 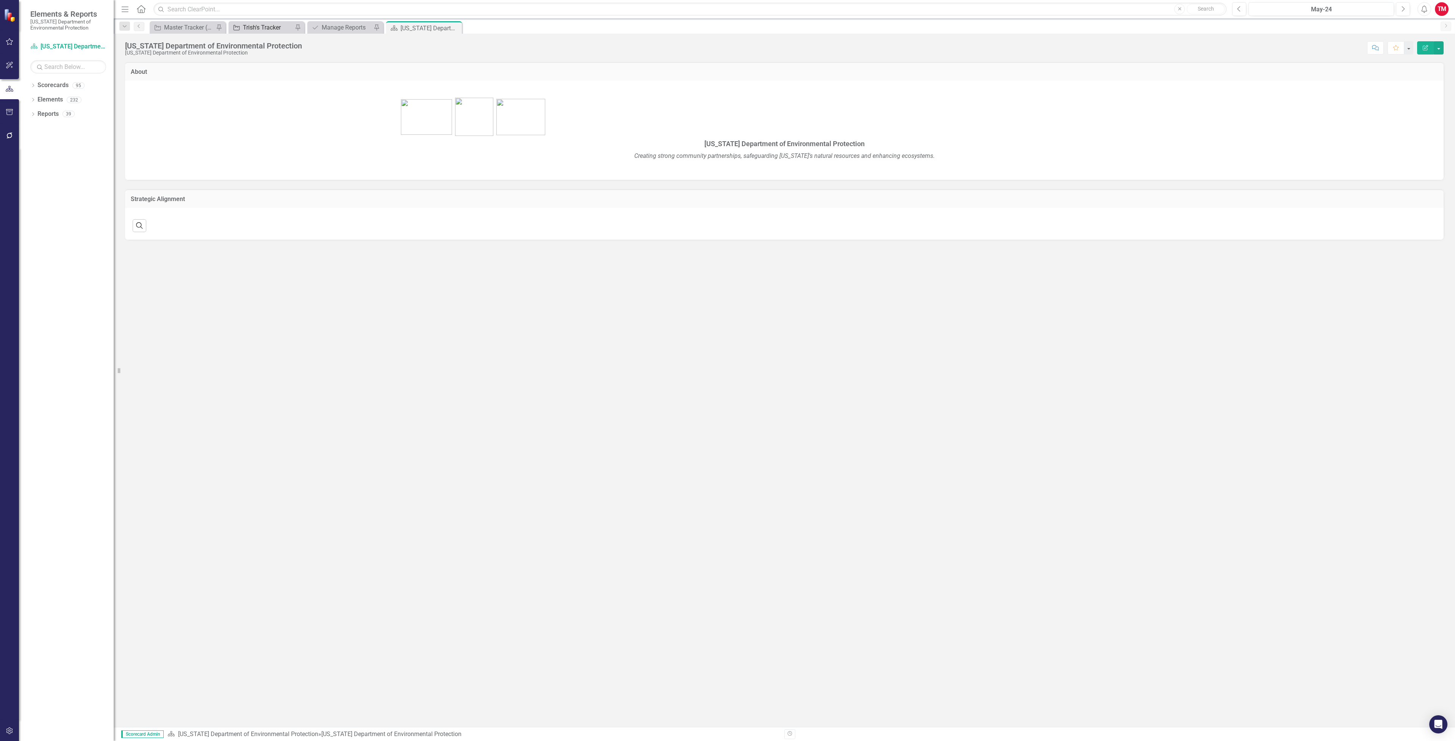 I want to click on input: Search ClearPoint..., so click(x=690, y=9).